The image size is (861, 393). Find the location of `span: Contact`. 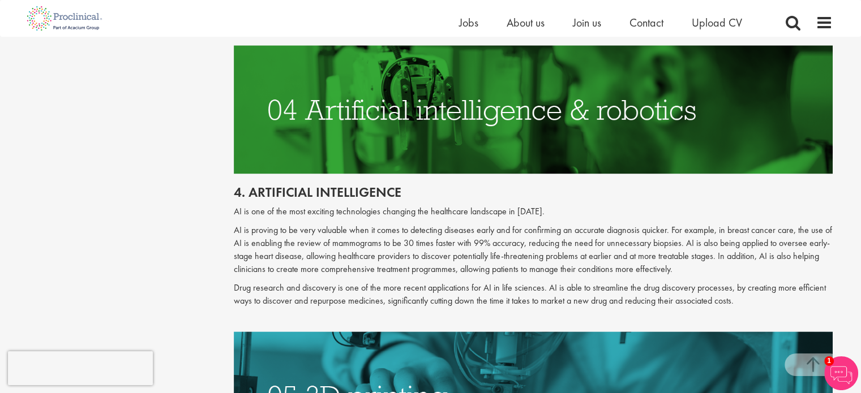

span: Contact is located at coordinates (646, 23).